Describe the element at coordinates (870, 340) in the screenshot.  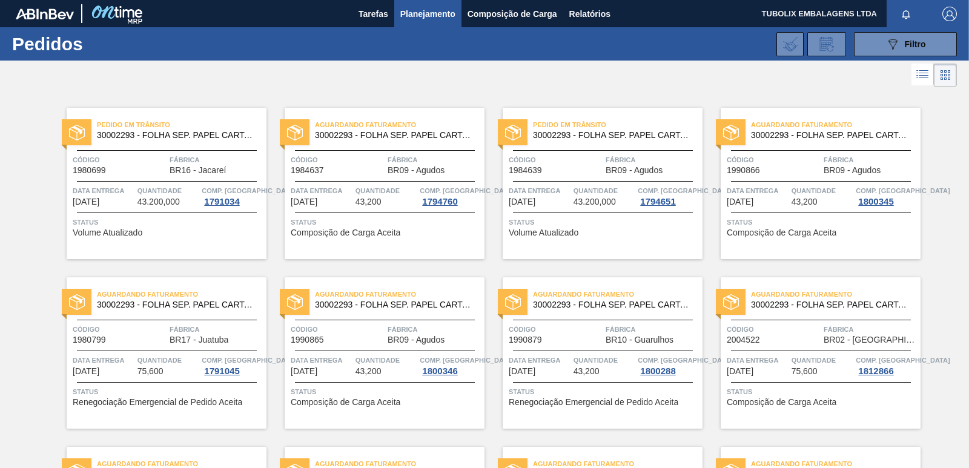
I see `span: BR02 - Sergipe` at that location.